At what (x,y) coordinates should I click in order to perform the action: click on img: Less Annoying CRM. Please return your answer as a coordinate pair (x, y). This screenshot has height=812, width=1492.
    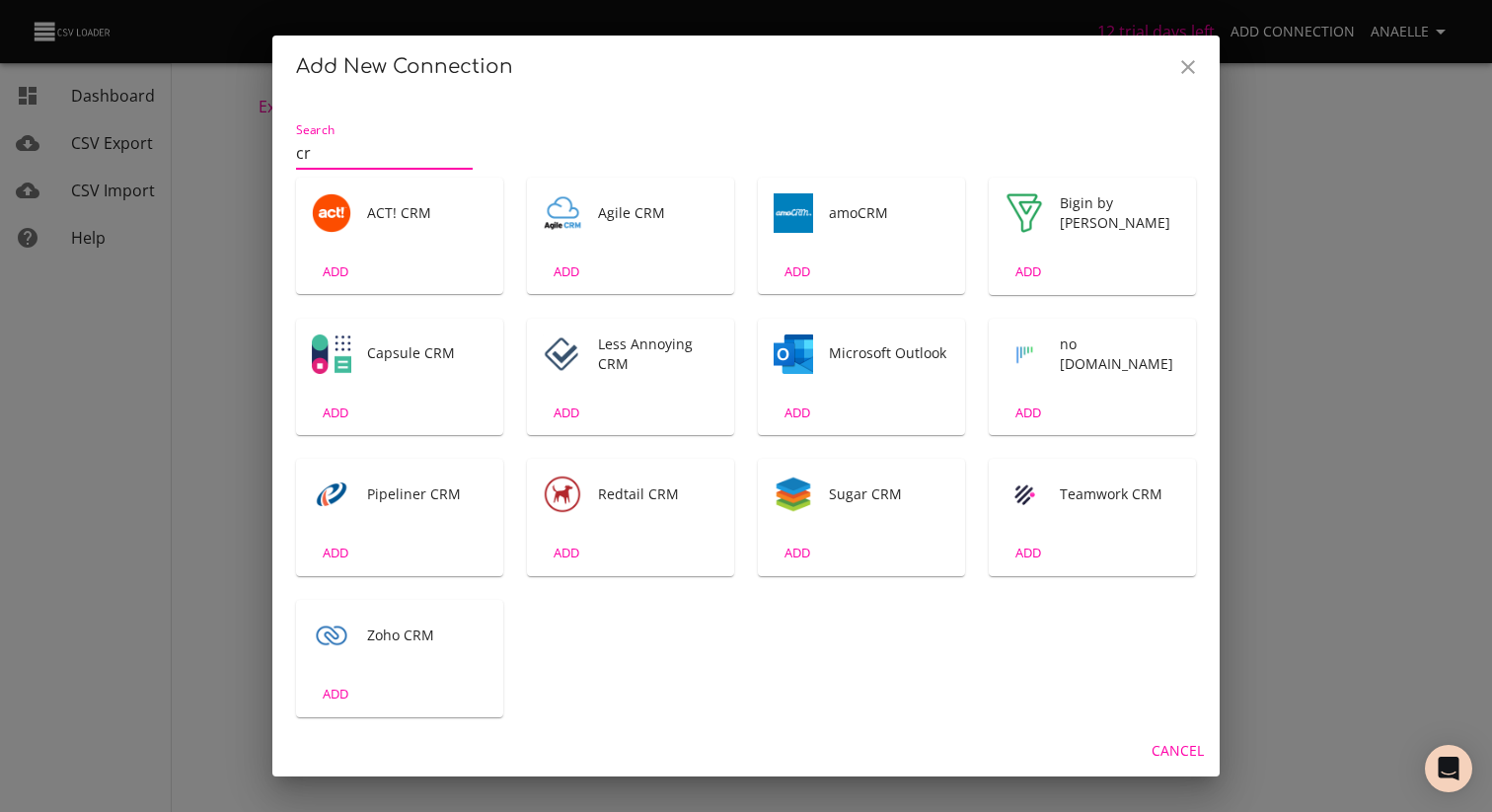
    Looking at the image, I should click on (563, 354).